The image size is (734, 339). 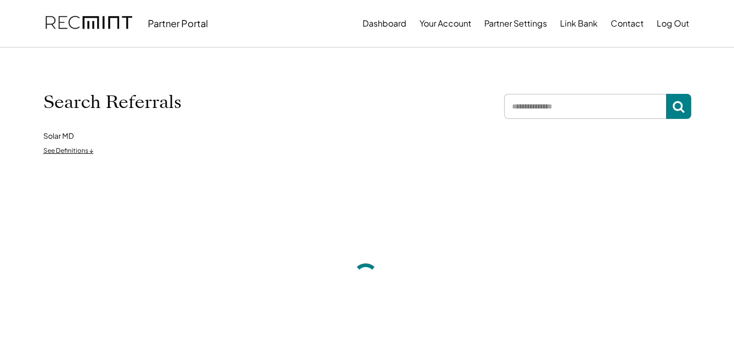 What do you see at coordinates (58, 136) in the screenshot?
I see `div: Solar MD` at bounding box center [58, 136].